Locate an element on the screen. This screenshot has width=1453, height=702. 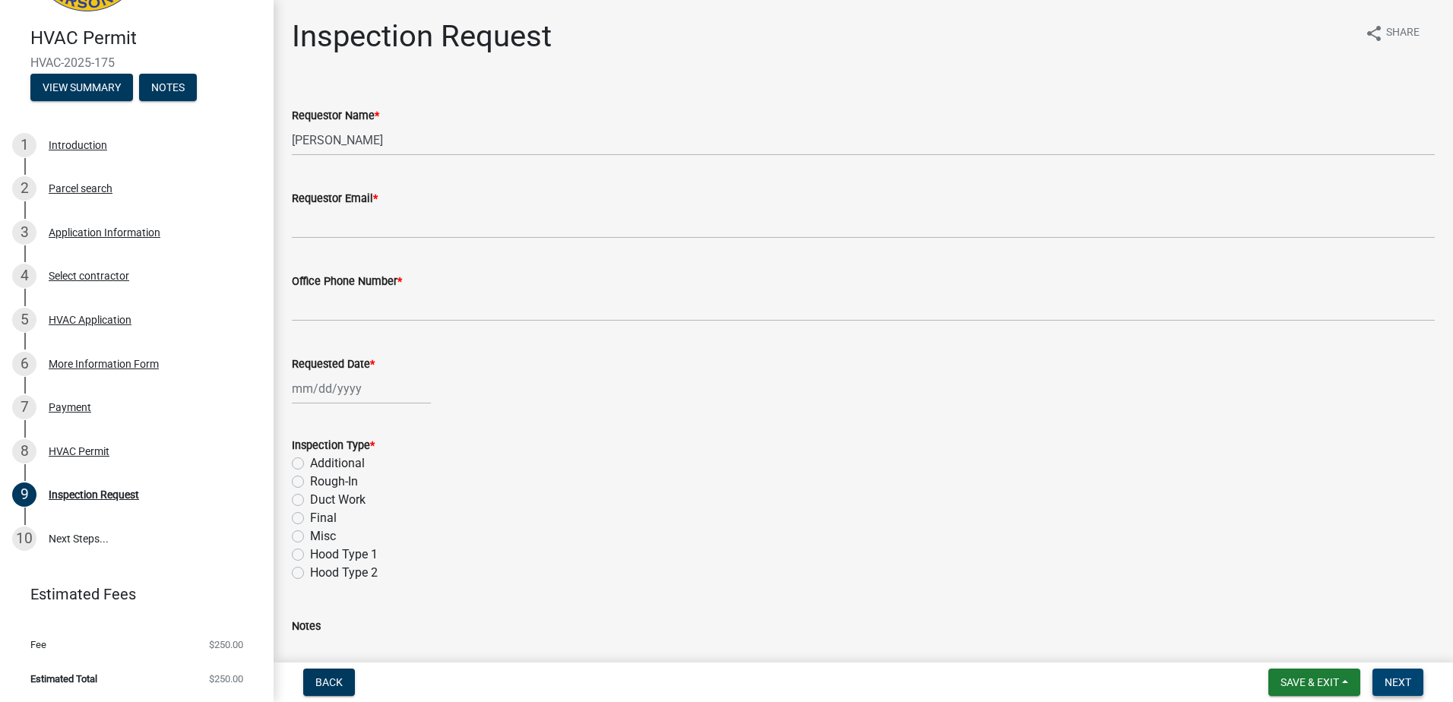
div: 2 is located at coordinates (24, 189).